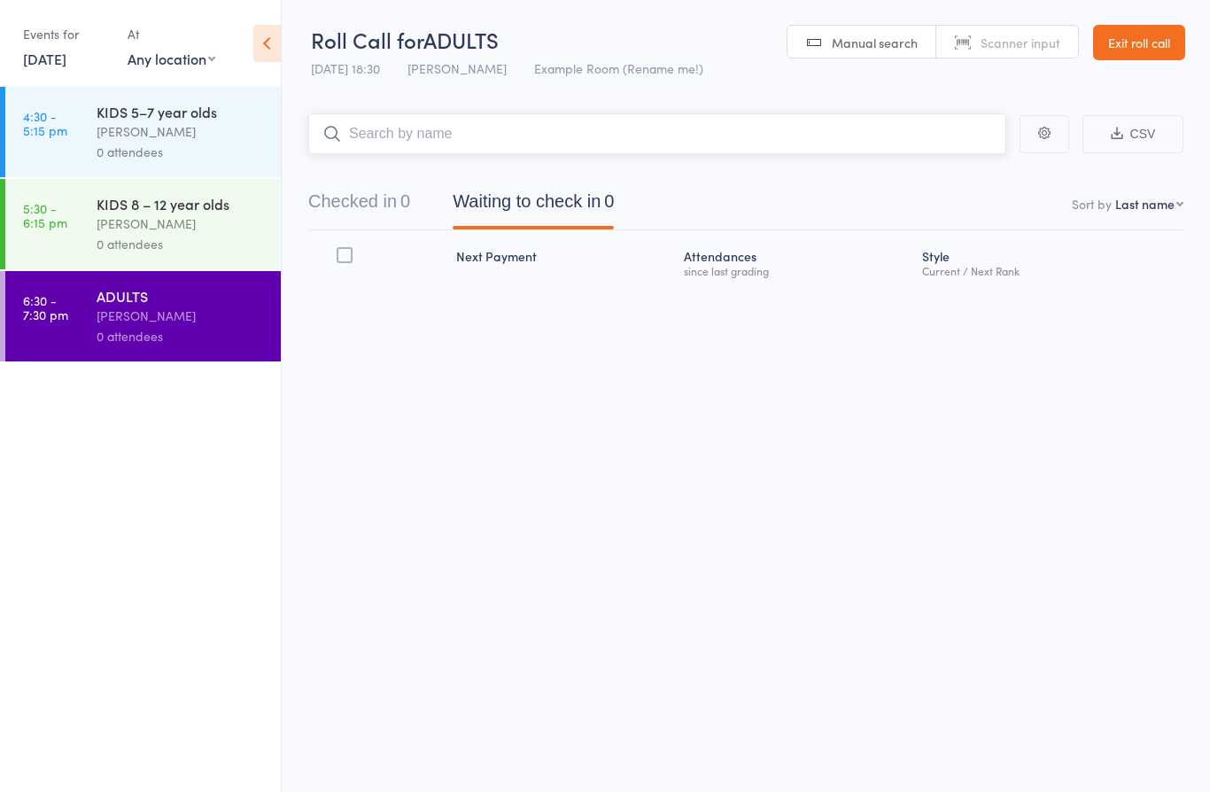 The image size is (1210, 792). I want to click on span: ADULTS, so click(461, 39).